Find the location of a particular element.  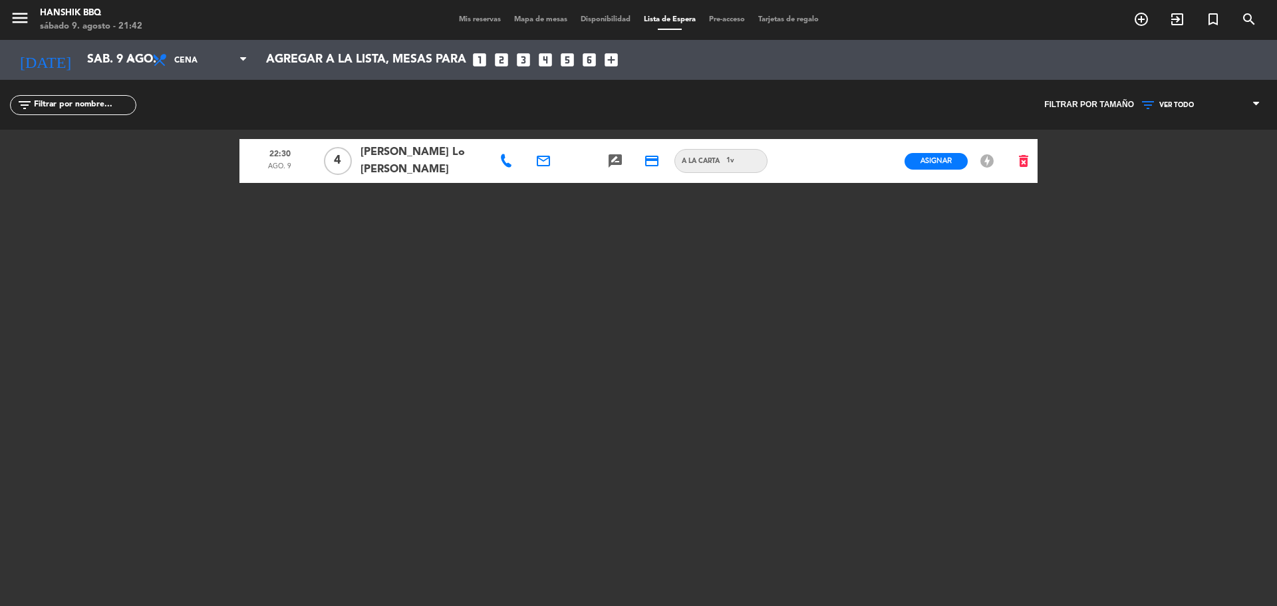

div: Hanshik BBQ is located at coordinates (91, 13).